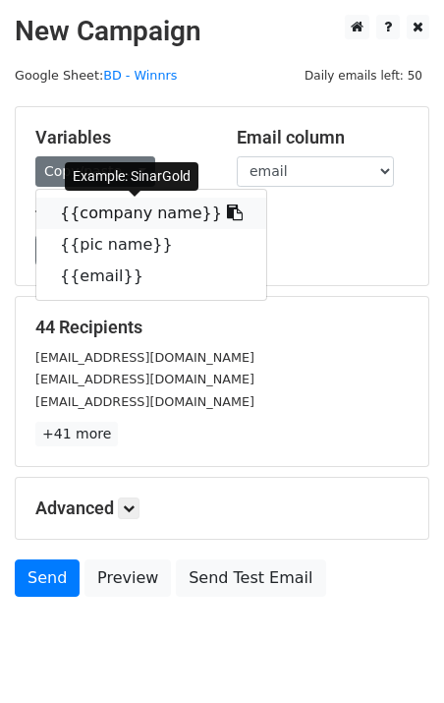 The image size is (444, 703). I want to click on h5: Variables, so click(121, 138).